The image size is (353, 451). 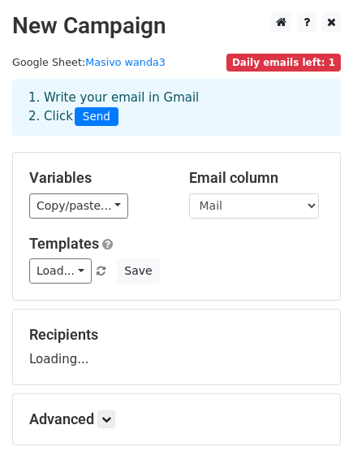 I want to click on span: Send, so click(x=97, y=117).